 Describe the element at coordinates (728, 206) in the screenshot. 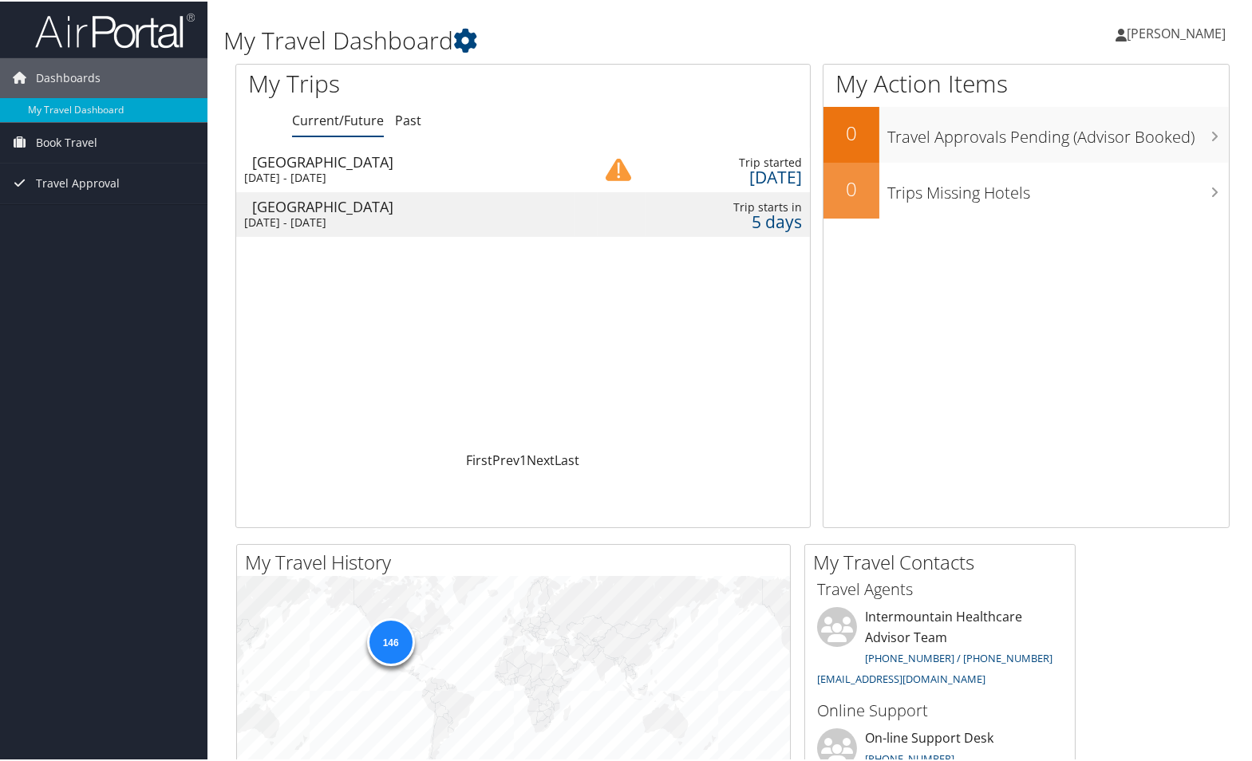

I see `div: Trip starts in` at that location.